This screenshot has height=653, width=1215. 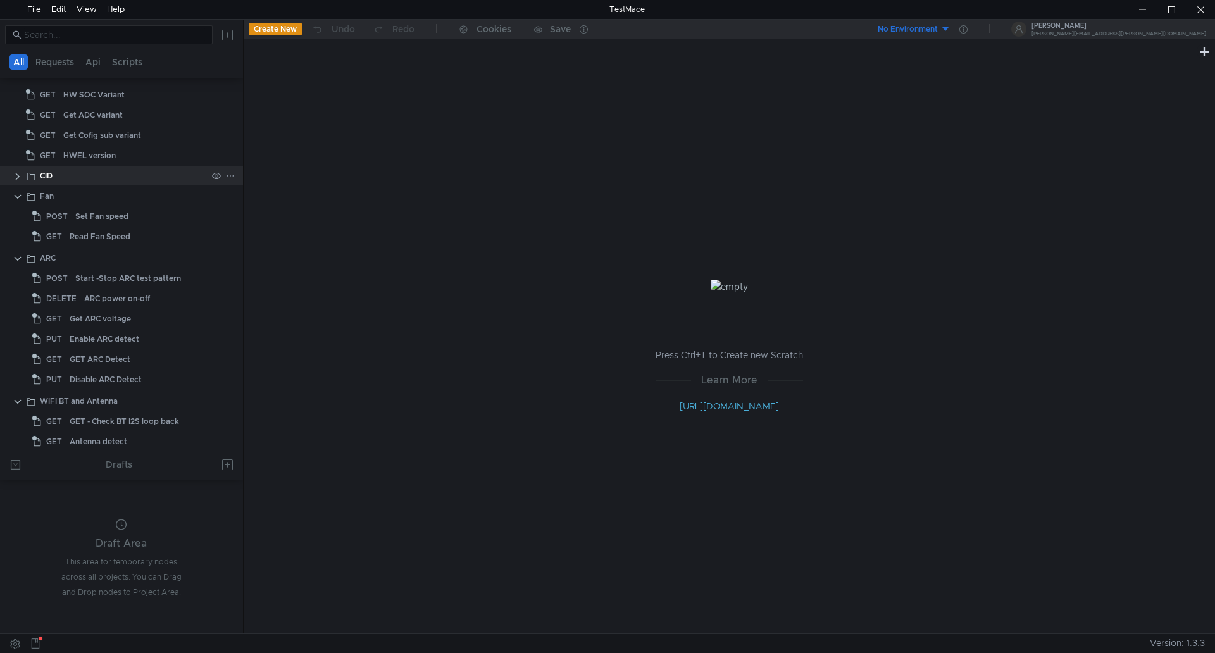 What do you see at coordinates (47, 196) in the screenshot?
I see `div: Fan` at bounding box center [47, 196].